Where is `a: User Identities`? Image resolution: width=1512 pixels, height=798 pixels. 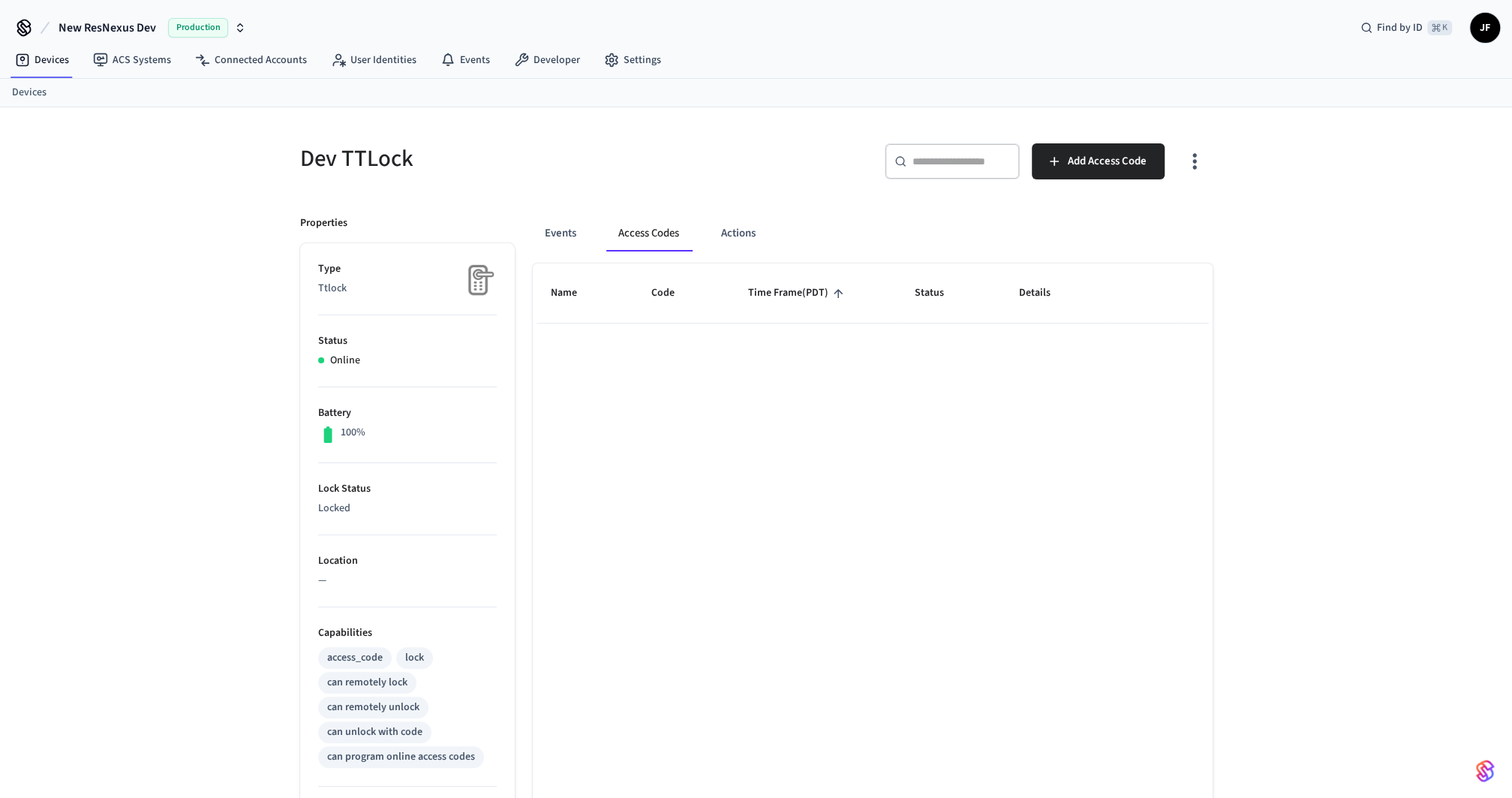
a: User Identities is located at coordinates (374, 60).